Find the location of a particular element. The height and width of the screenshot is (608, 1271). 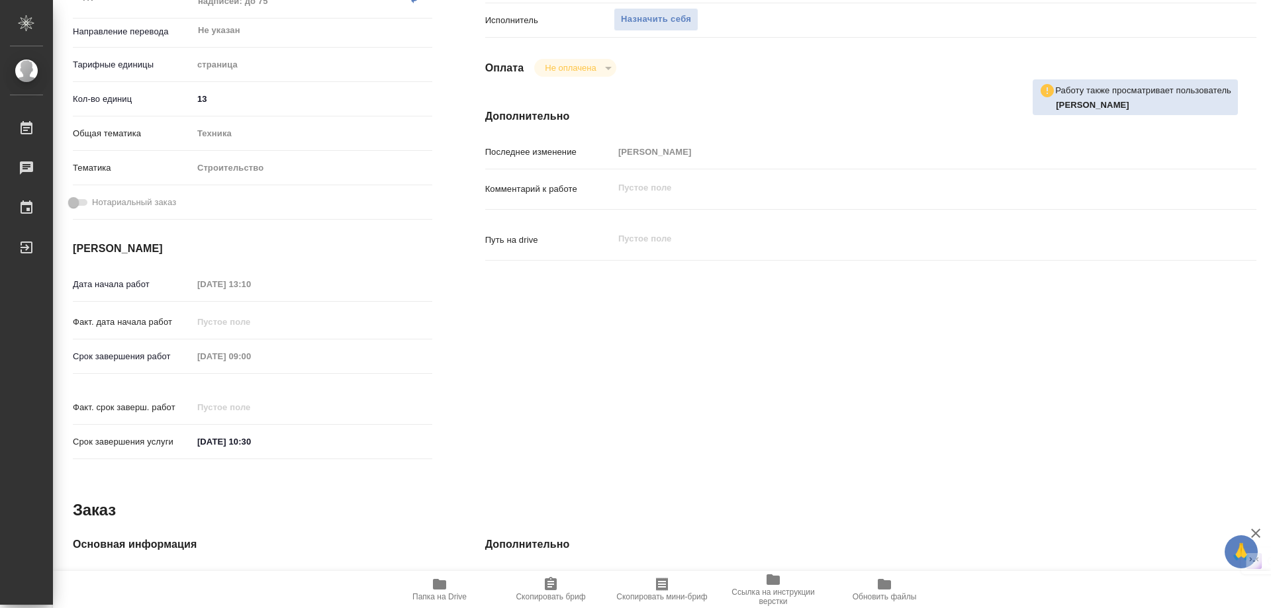

p: Последнее изменение is located at coordinates (549, 152).